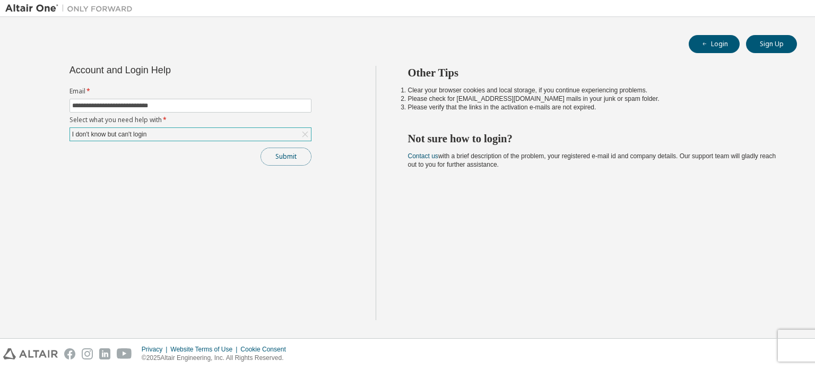 The image size is (815, 369). What do you see at coordinates (714, 44) in the screenshot?
I see `button: Login` at bounding box center [714, 44].